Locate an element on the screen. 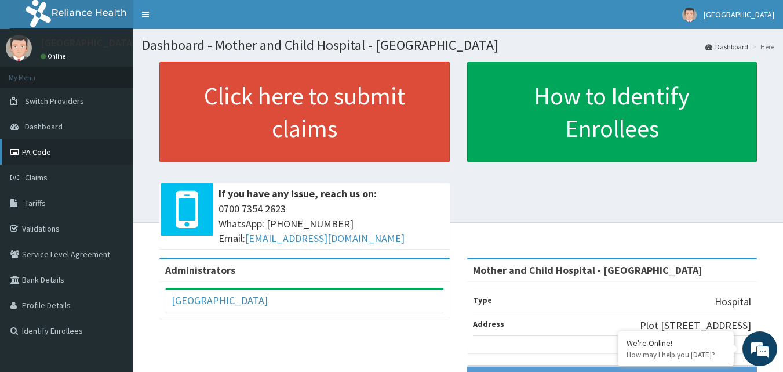  a: Click here to submit claims is located at coordinates (304, 112).